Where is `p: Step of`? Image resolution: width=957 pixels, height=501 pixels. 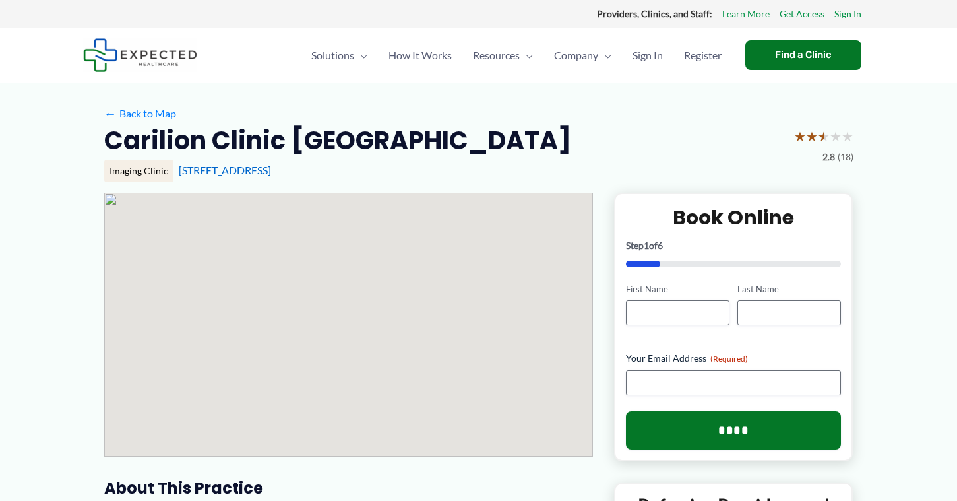 p: Step of is located at coordinates (733, 245).